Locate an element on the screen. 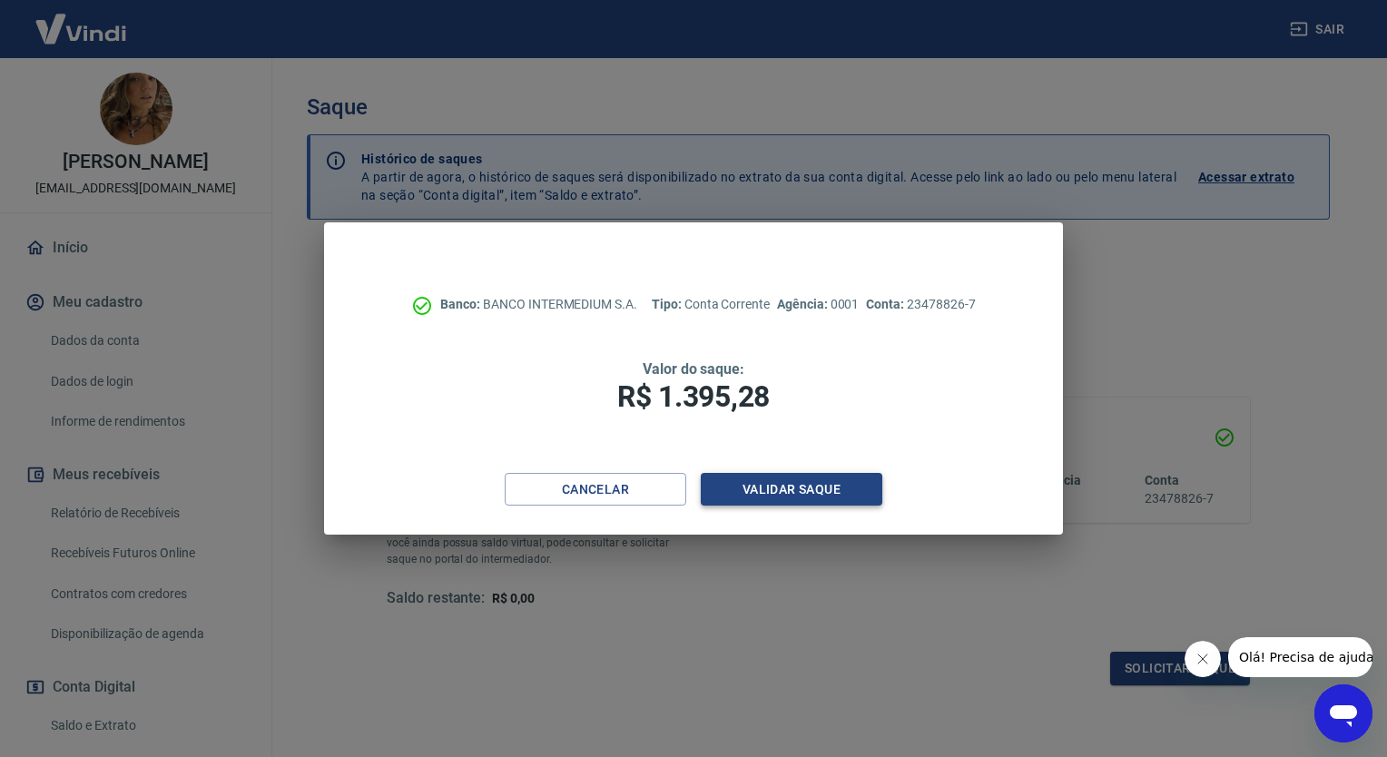  span: Banco: is located at coordinates (461, 304).